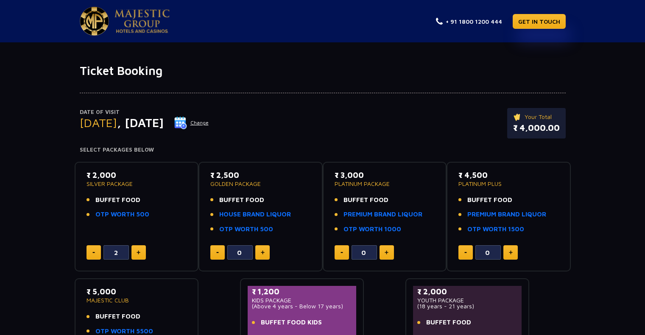 This screenshot has width=645, height=335. I want to click on h1: Ticket Booking, so click(323, 71).